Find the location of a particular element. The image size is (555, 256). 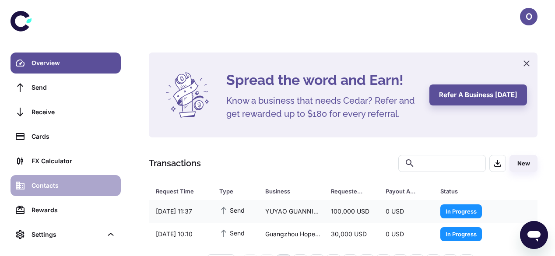

h5: Know a business that needs Cedar? Refer and get rewarded up to $180 for every referral. is located at coordinates (322, 107).